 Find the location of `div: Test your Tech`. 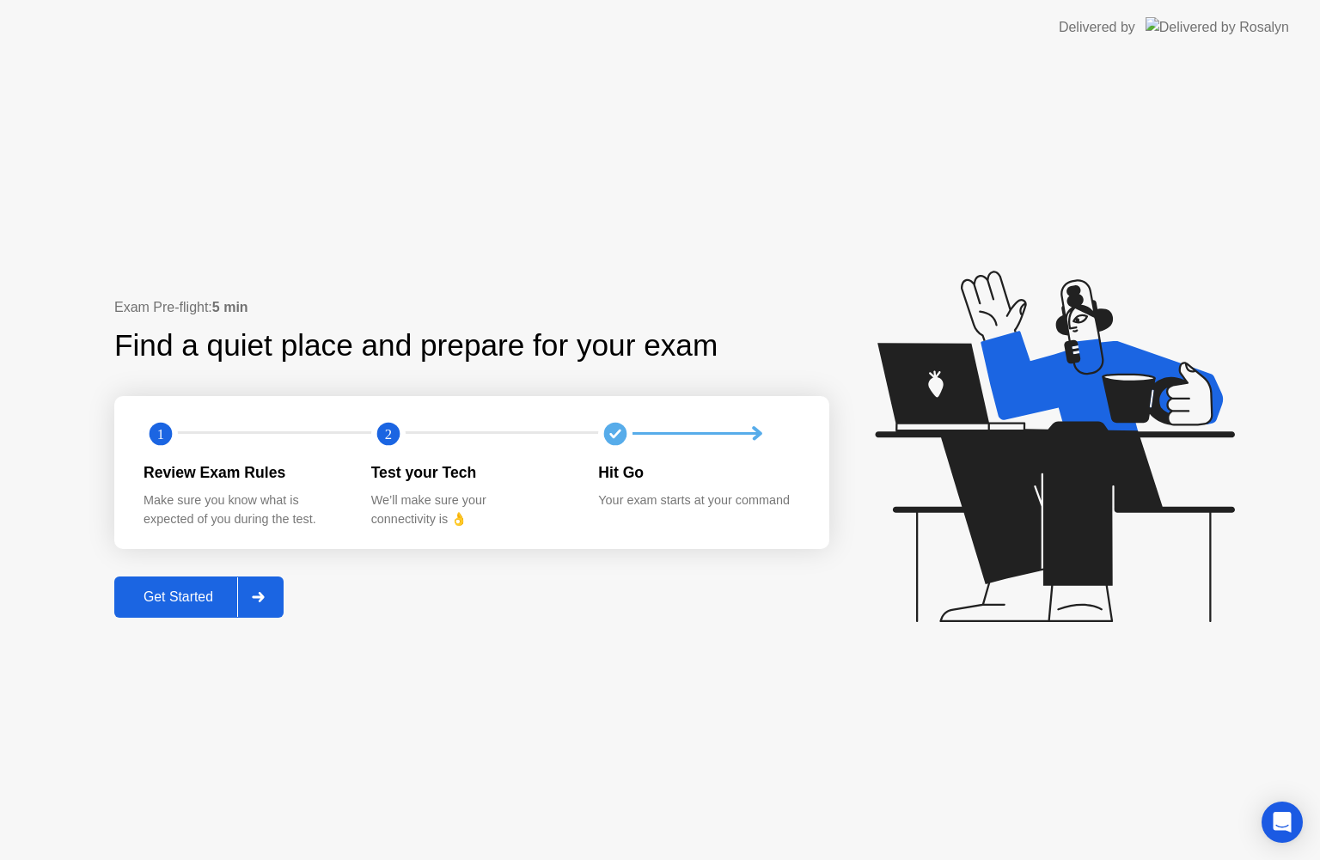

div: Test your Tech is located at coordinates (471, 473).